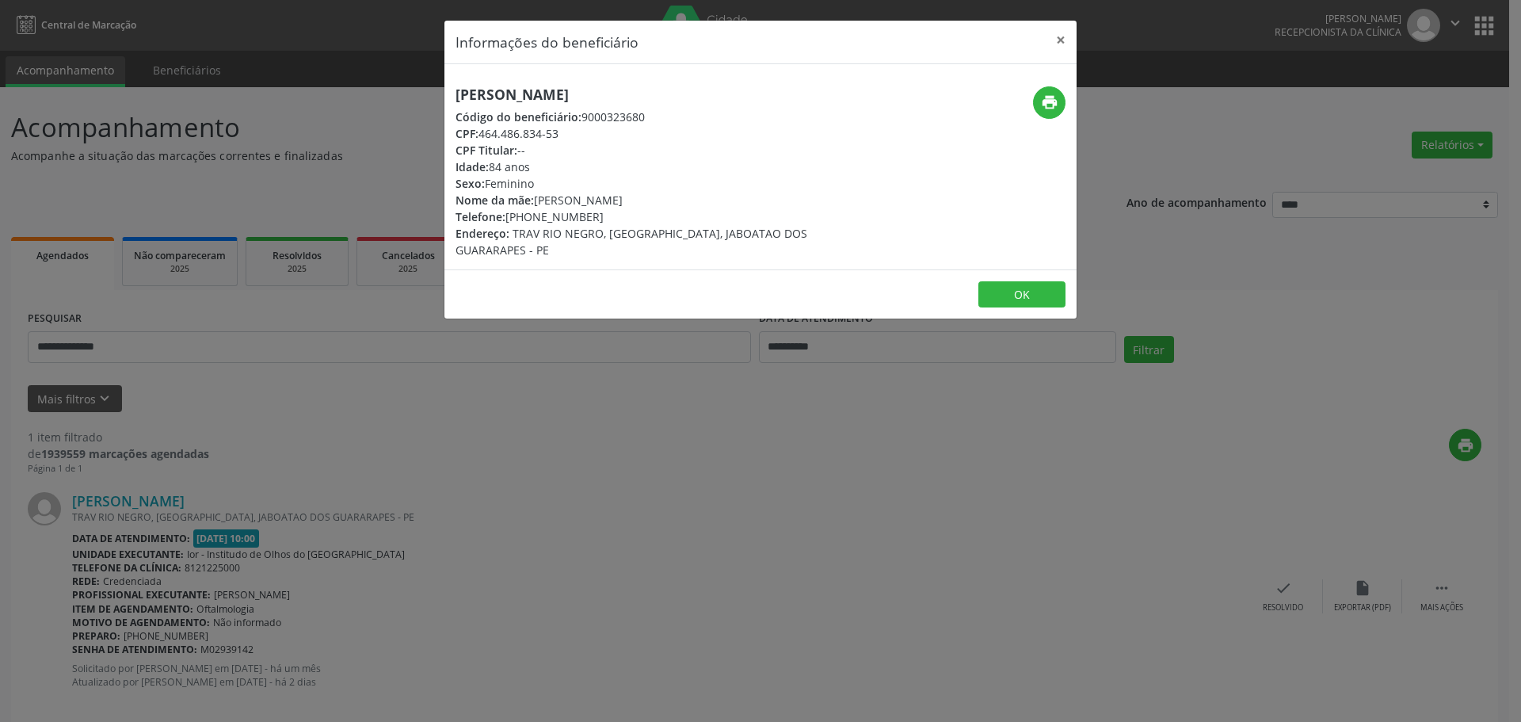 This screenshot has height=722, width=1521. Describe the element at coordinates (518, 116) in the screenshot. I see `span: Código do beneficiário:` at that location.